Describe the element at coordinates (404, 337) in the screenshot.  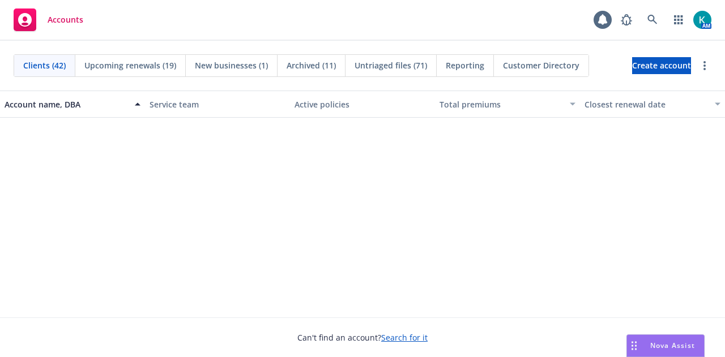
I see `a: Search for it` at that location.